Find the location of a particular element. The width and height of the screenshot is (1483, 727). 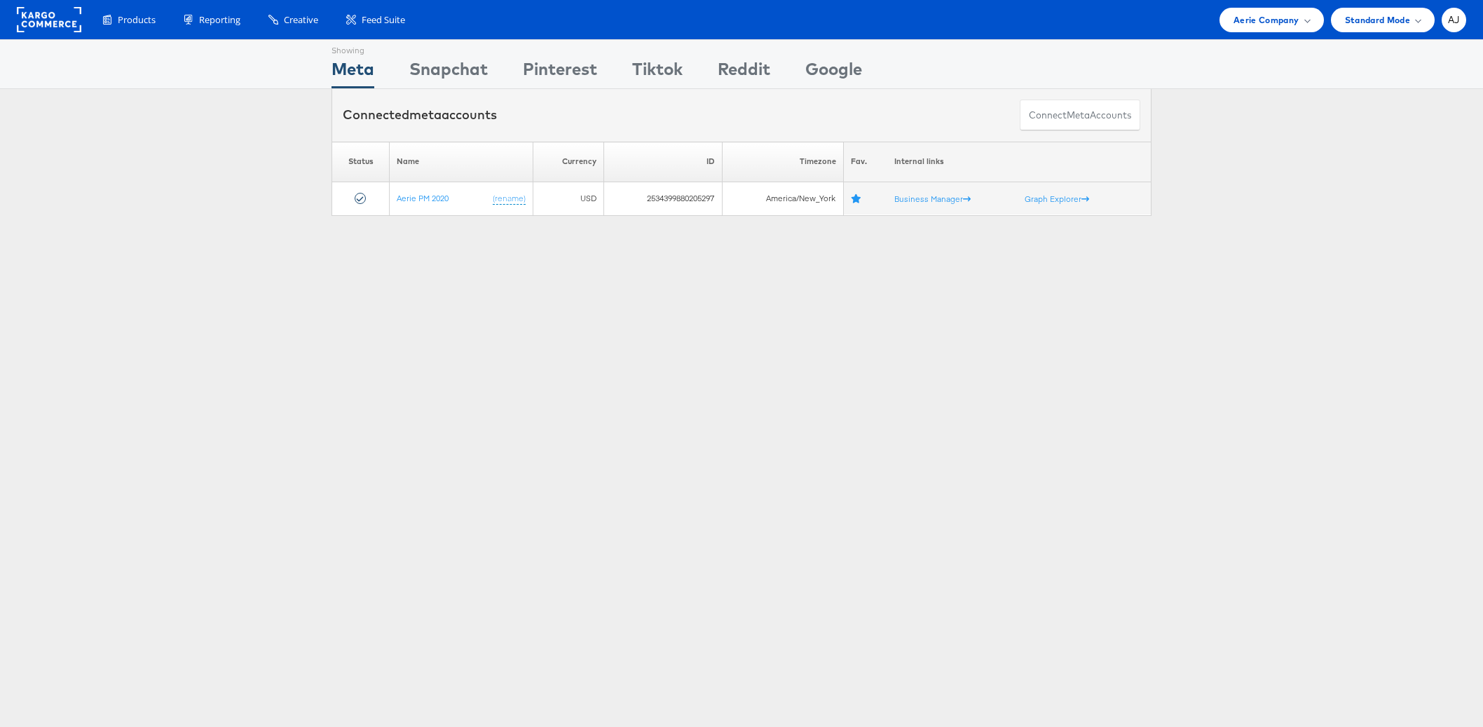

a: Business Manager is located at coordinates (932, 198).